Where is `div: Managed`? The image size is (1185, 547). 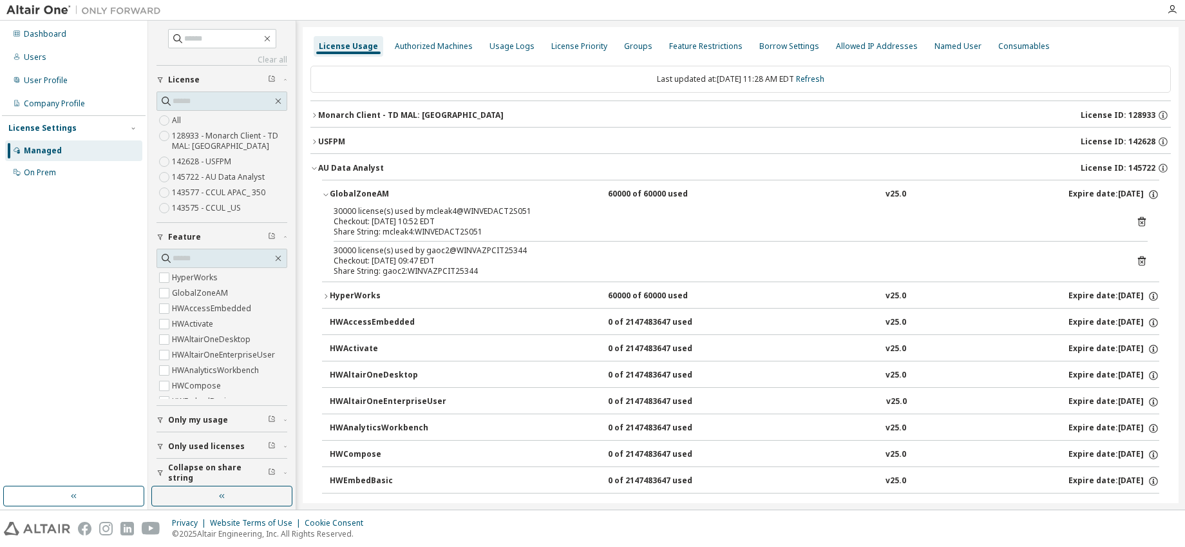
div: Managed is located at coordinates (43, 151).